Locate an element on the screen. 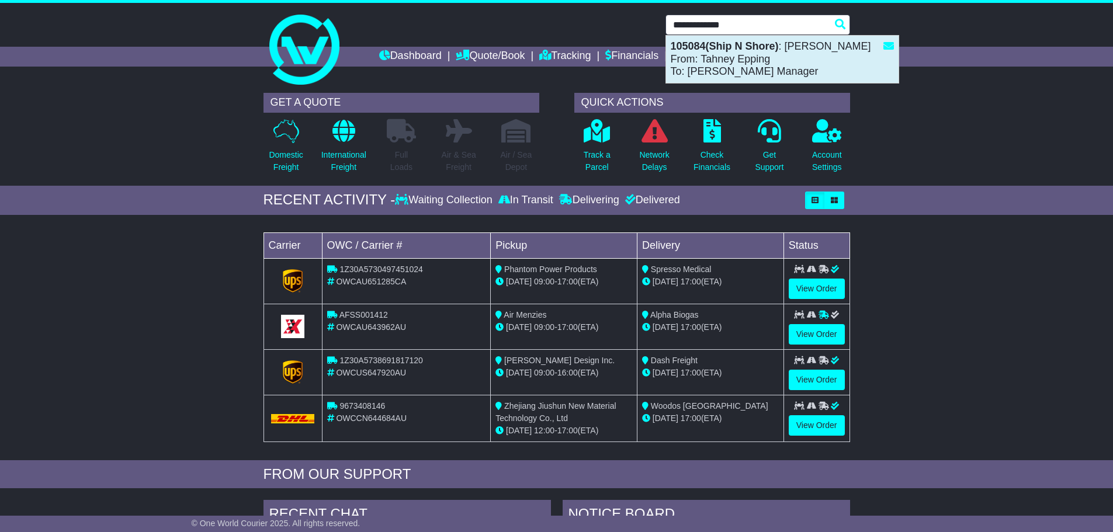 Image resolution: width=1113 pixels, height=532 pixels. span: Dash Freight is located at coordinates (674, 360).